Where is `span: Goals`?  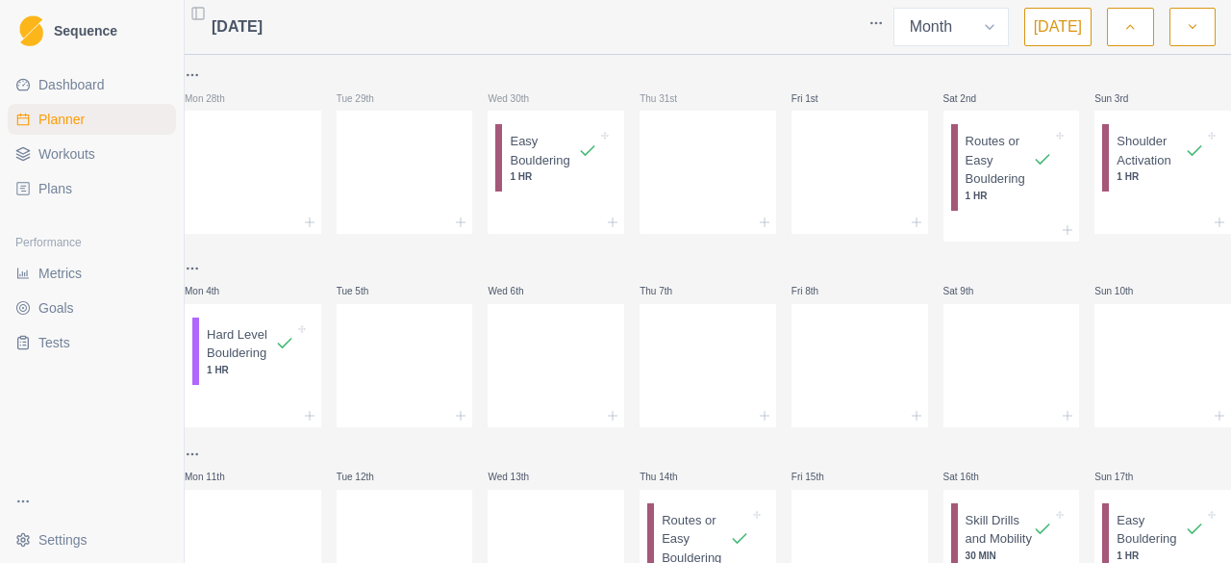
span: Goals is located at coordinates (56, 308).